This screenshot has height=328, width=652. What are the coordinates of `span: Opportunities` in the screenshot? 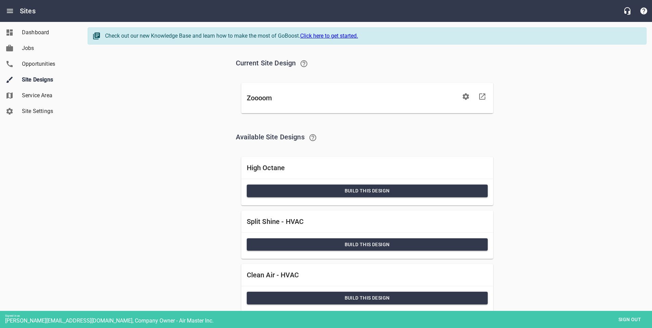 It's located at (48, 64).